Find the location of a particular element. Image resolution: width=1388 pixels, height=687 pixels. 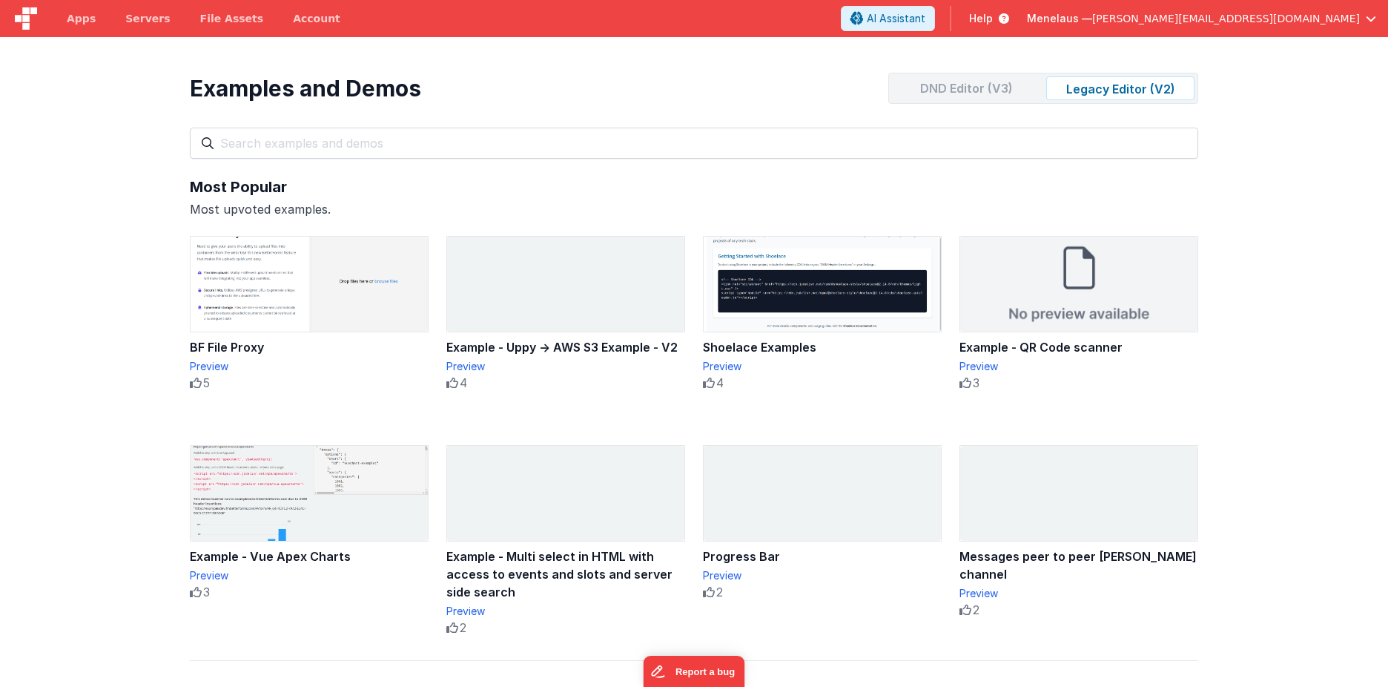

div: Shoelace Examples is located at coordinates (822, 347).